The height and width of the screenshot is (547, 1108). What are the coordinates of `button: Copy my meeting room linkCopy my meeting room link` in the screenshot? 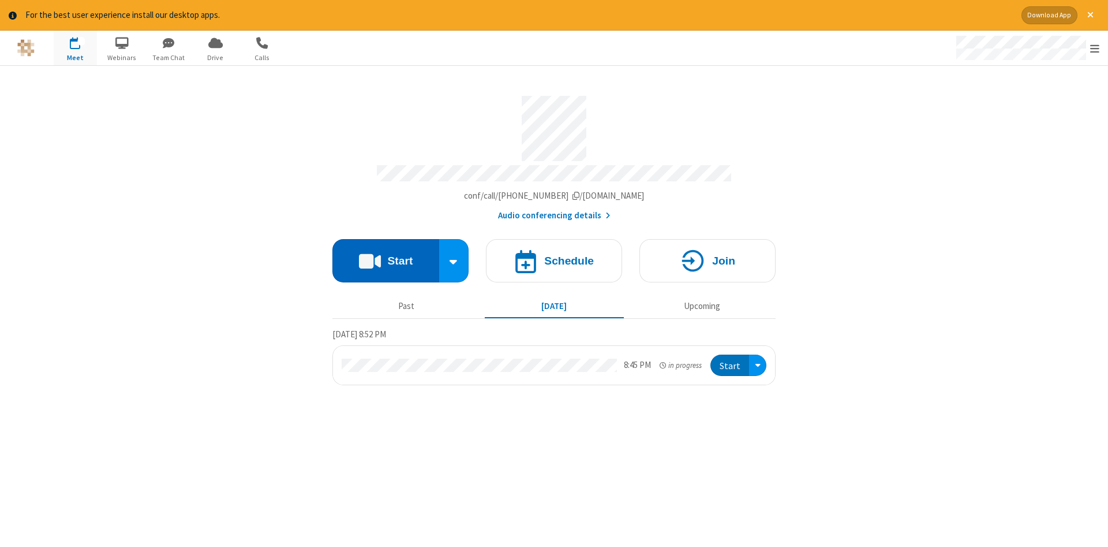 It's located at (554, 196).